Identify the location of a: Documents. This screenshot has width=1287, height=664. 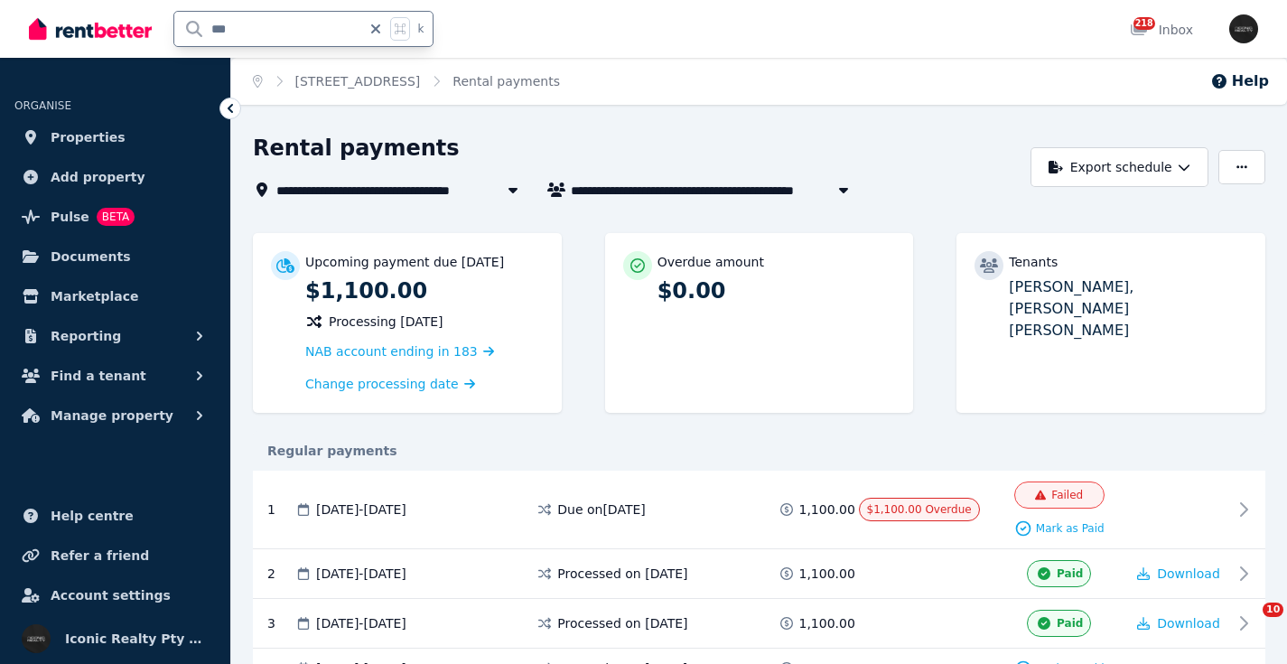
(115, 256).